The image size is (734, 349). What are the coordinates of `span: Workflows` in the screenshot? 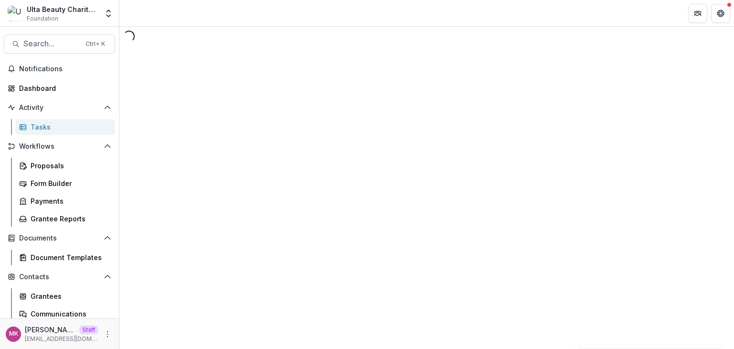 It's located at (59, 146).